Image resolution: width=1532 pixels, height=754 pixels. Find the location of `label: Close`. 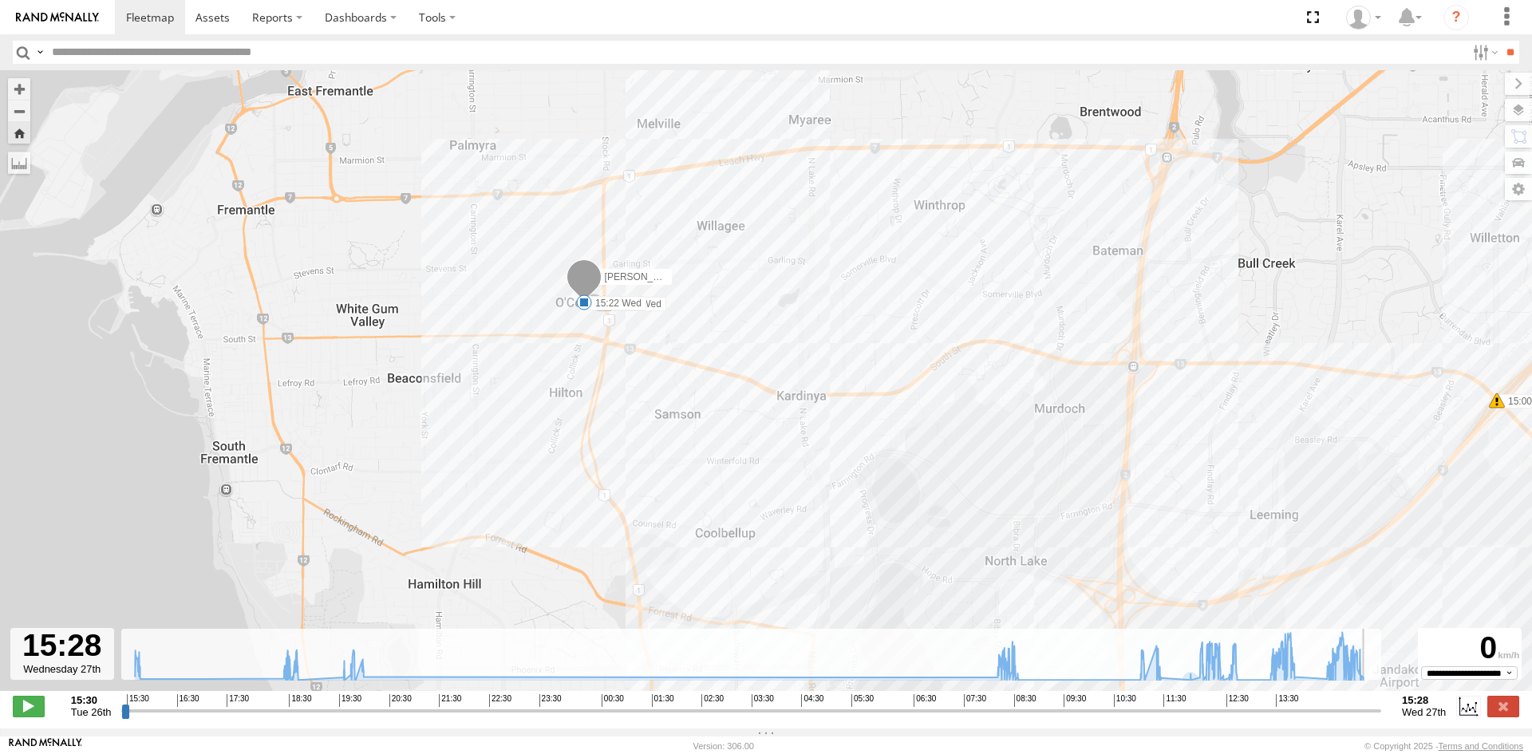

label: Close is located at coordinates (1504, 706).